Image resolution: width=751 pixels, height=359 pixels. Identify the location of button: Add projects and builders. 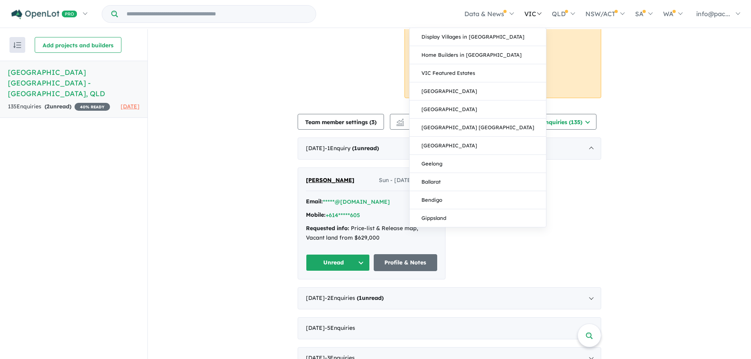
(78, 45).